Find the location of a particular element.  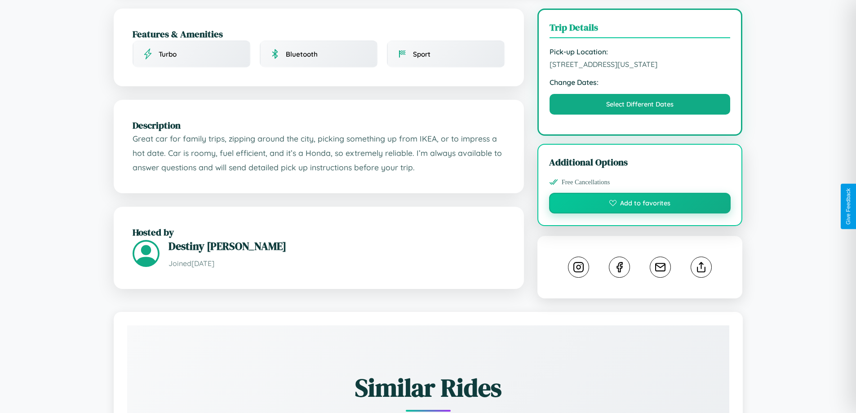

h3: Trip Details is located at coordinates (640, 29).